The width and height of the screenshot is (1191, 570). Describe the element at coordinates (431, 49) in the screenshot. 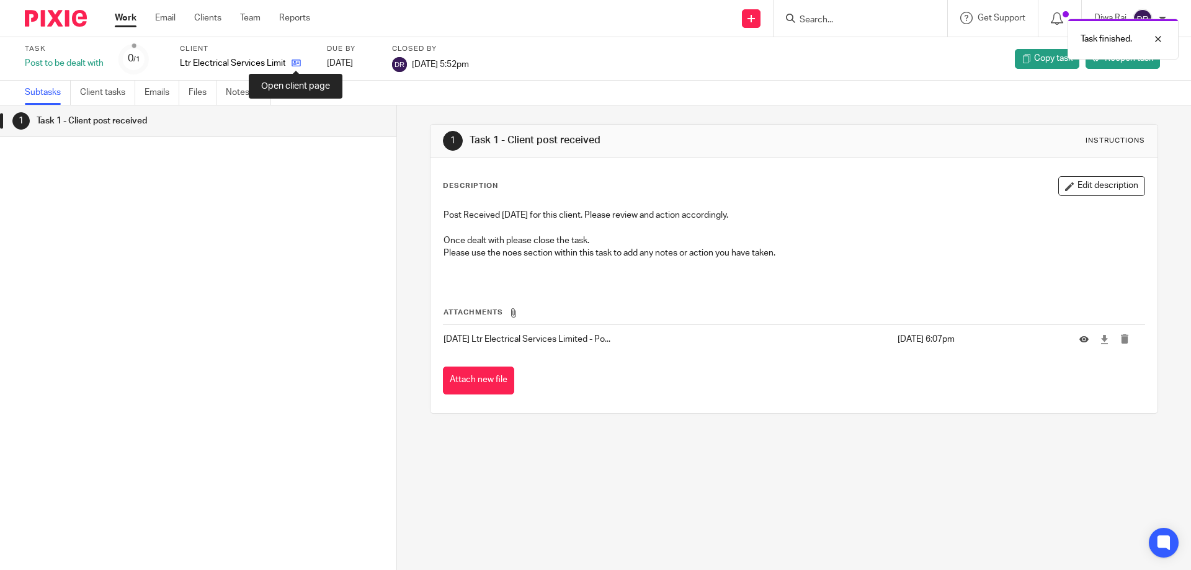

I see `label: Closed by` at that location.